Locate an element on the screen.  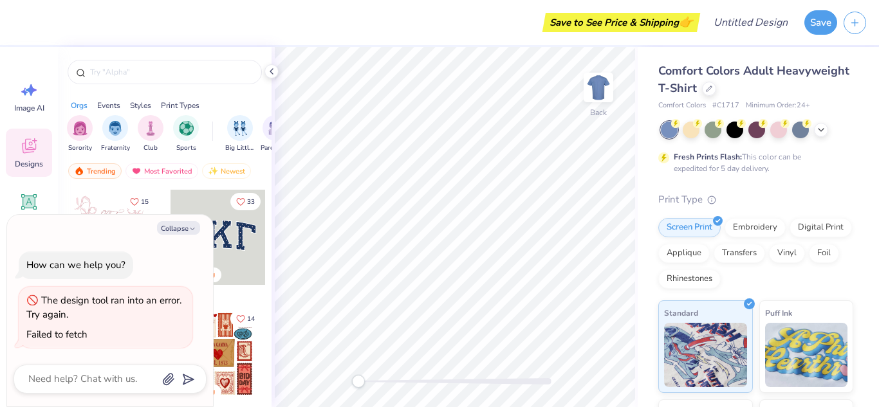
div: How can we help you? is located at coordinates (76, 265).